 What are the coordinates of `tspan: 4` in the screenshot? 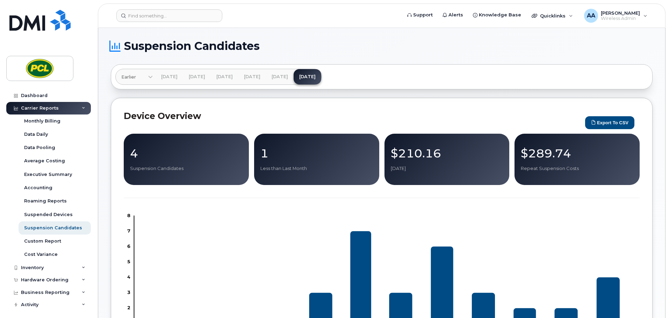 It's located at (129, 277).